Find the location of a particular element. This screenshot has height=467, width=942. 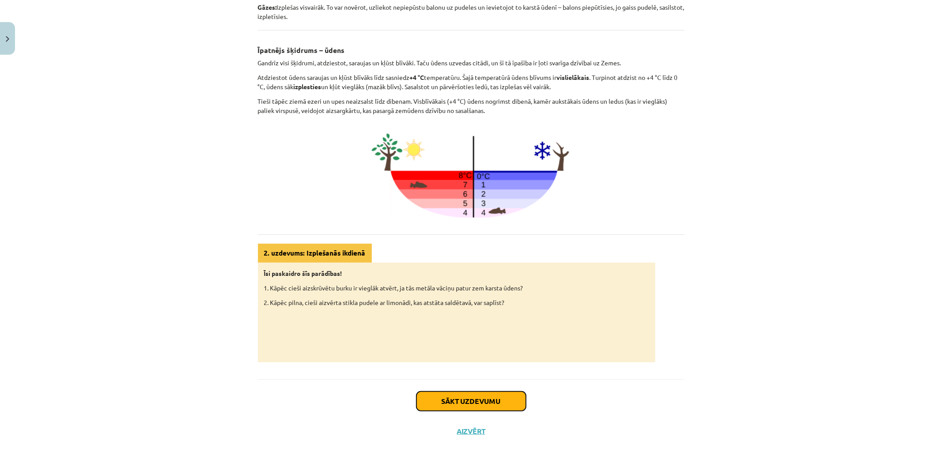

p: 1. Kāpēc cieši aizskrūvētu burku ir vieglāk atvērt, ja tās metāla vāciņu patur zem karsta ūdens? is located at coordinates (456, 288).